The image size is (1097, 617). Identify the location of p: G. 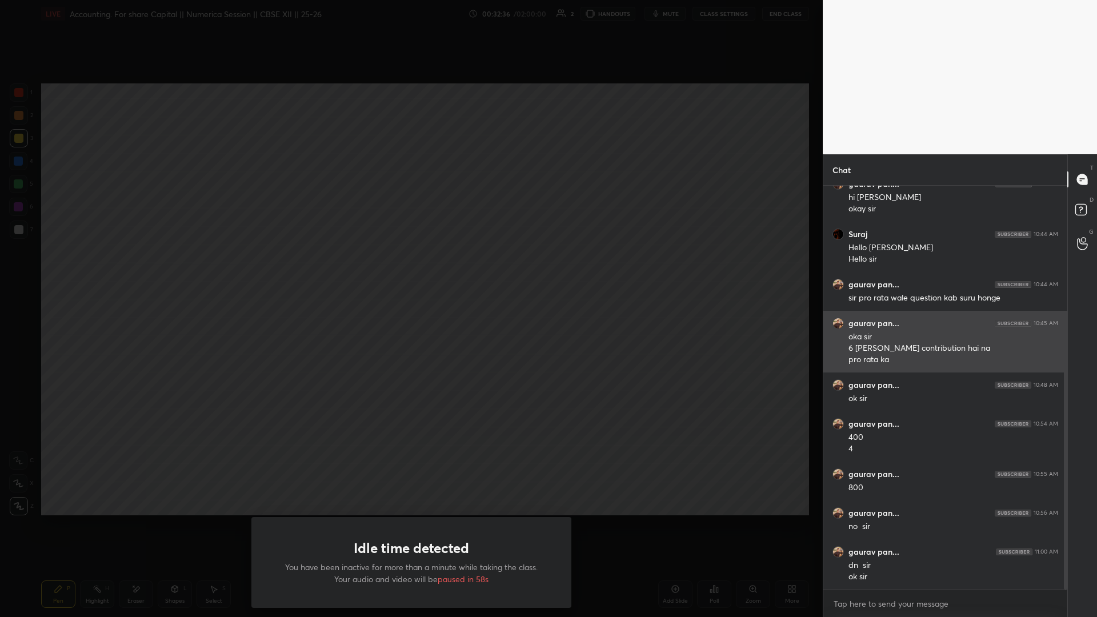
(1091, 231).